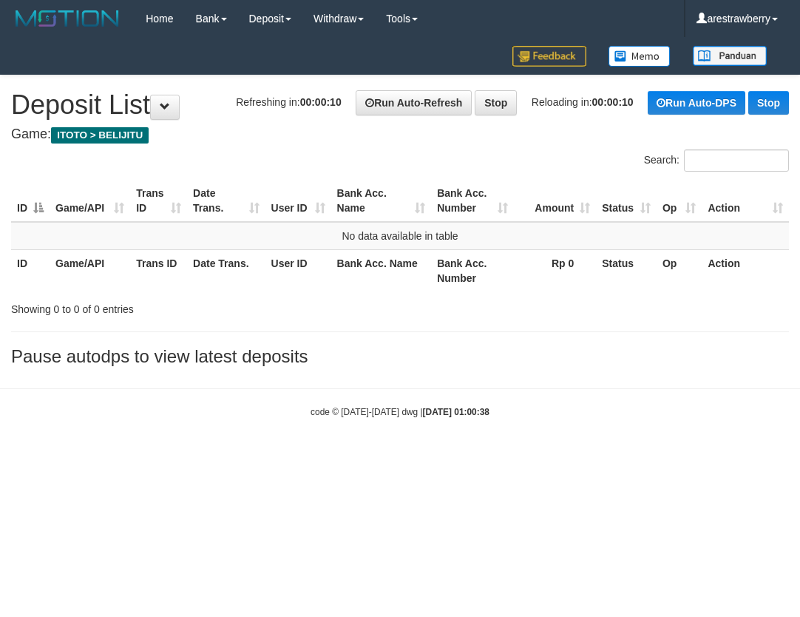 The width and height of the screenshot is (800, 617). I want to click on a: Run Auto-Refresh, so click(413, 103).